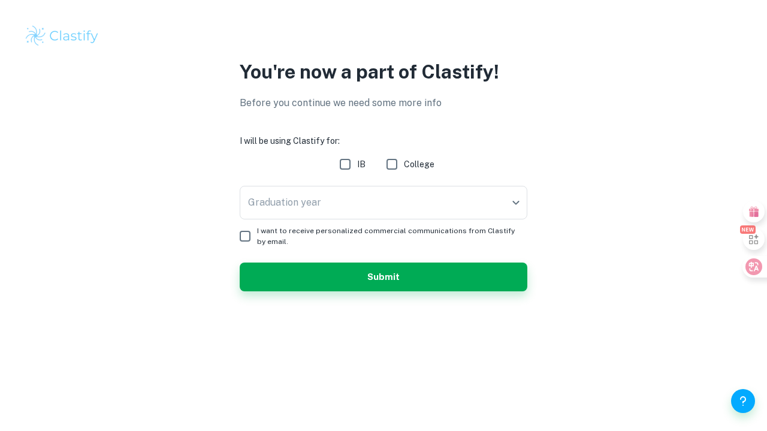 The image size is (767, 431). I want to click on button: Submit, so click(383, 277).